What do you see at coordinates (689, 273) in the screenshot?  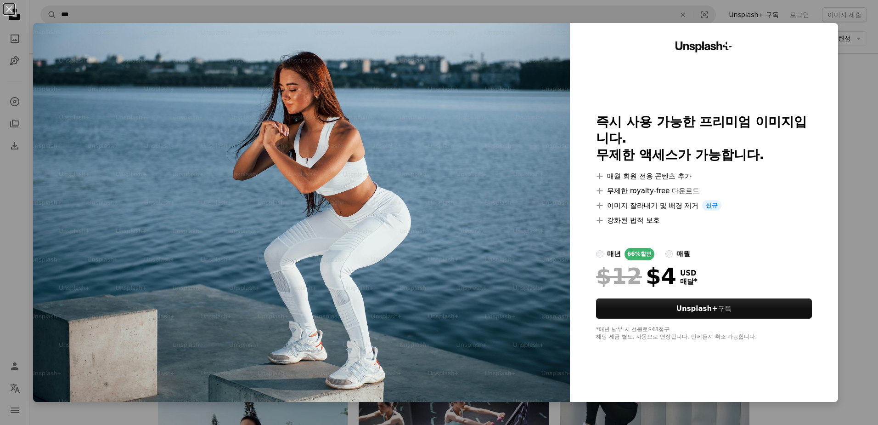 I see `span: USD` at bounding box center [689, 273].